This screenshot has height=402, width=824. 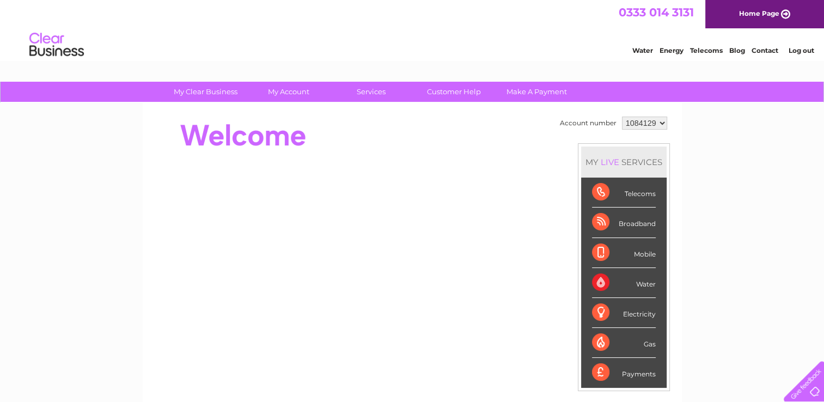 What do you see at coordinates (623, 222) in the screenshot?
I see `div: Broadband` at bounding box center [623, 222].